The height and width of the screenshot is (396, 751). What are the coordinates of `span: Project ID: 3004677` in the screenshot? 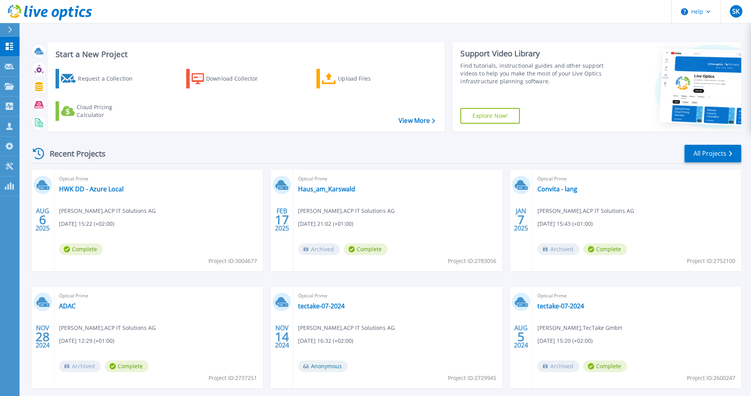 It's located at (233, 261).